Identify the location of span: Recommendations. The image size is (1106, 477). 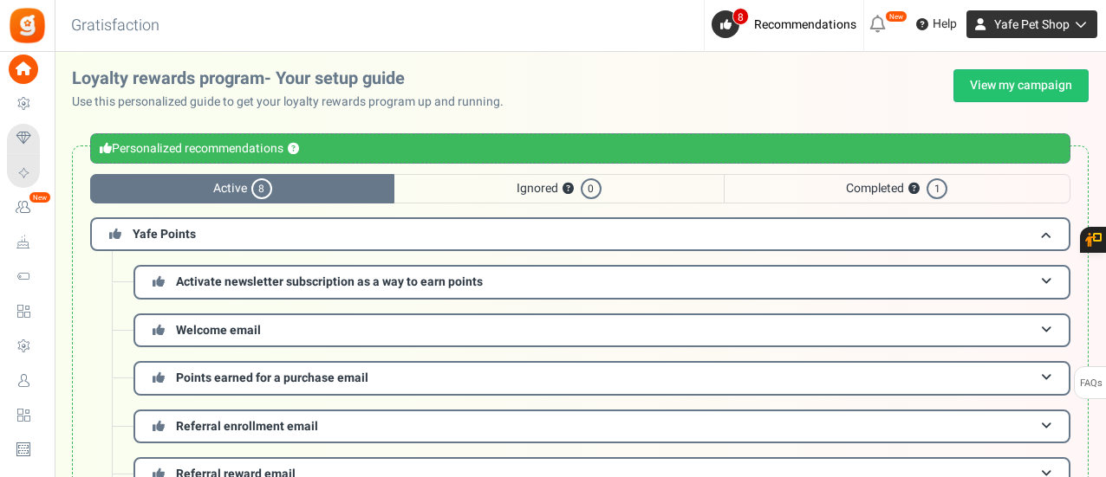
(805, 24).